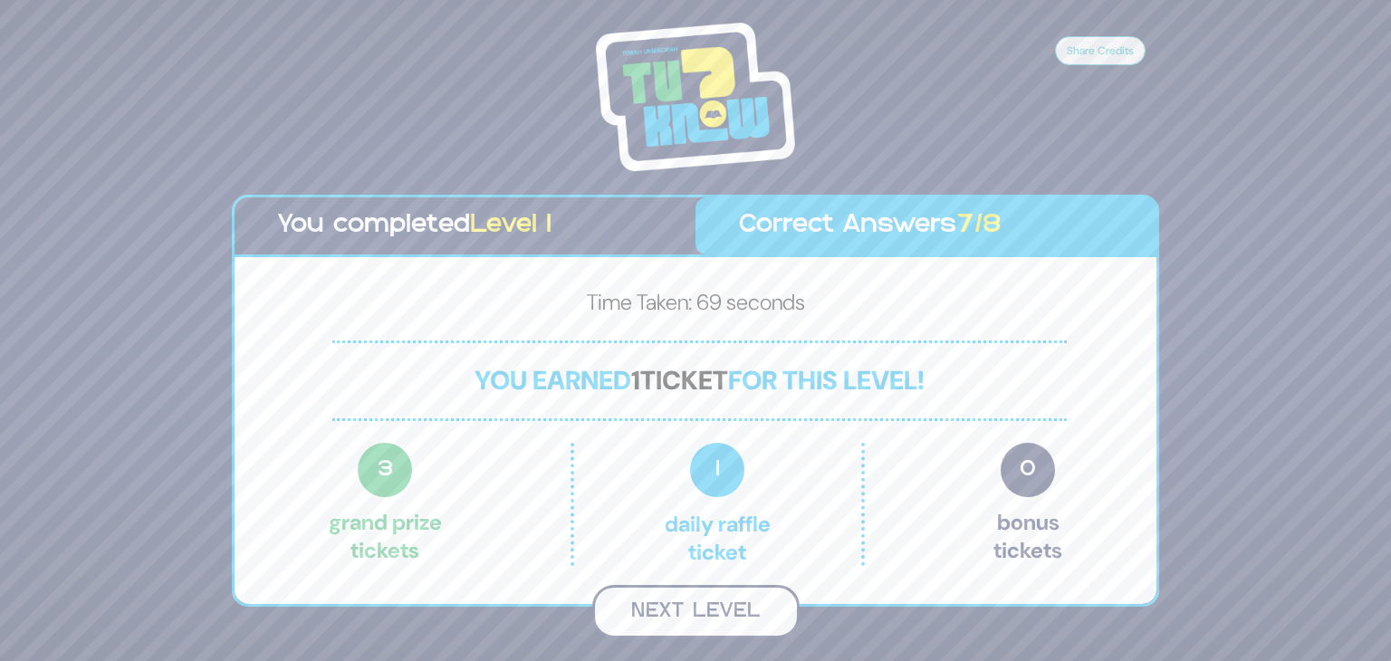 The height and width of the screenshot is (661, 1391). Describe the element at coordinates (695, 611) in the screenshot. I see `button: Next Level` at that location.